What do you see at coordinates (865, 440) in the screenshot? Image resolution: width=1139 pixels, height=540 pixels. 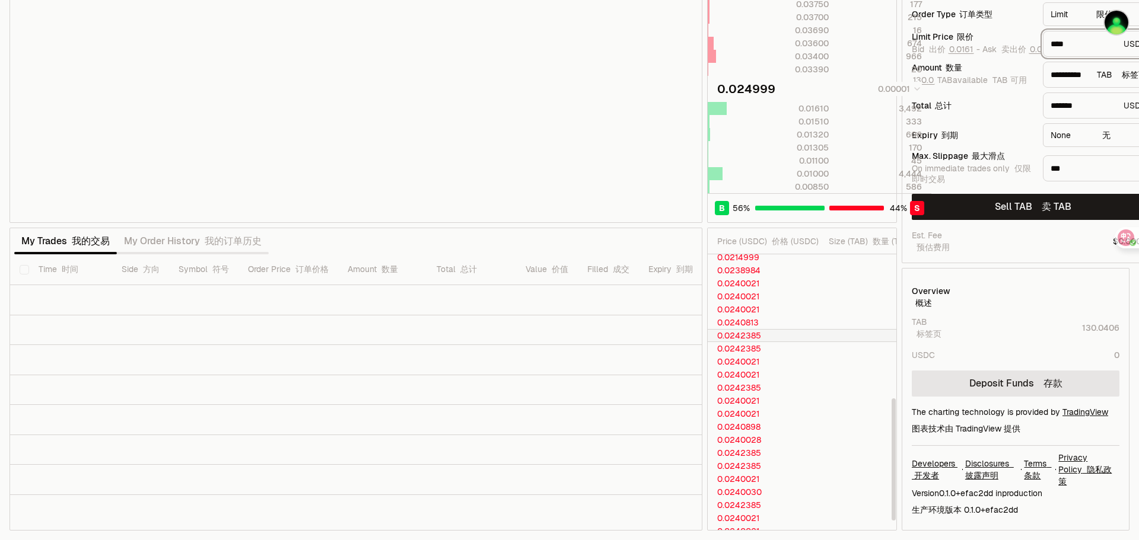 I see `td: 146` at bounding box center [865, 440].